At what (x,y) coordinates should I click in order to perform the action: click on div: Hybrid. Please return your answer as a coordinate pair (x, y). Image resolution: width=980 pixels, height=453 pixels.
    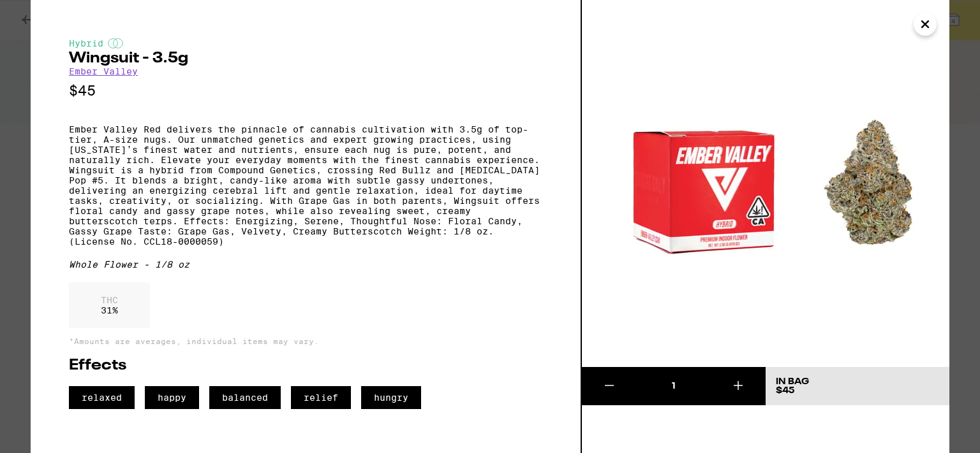
    Looking at the image, I should click on (305, 43).